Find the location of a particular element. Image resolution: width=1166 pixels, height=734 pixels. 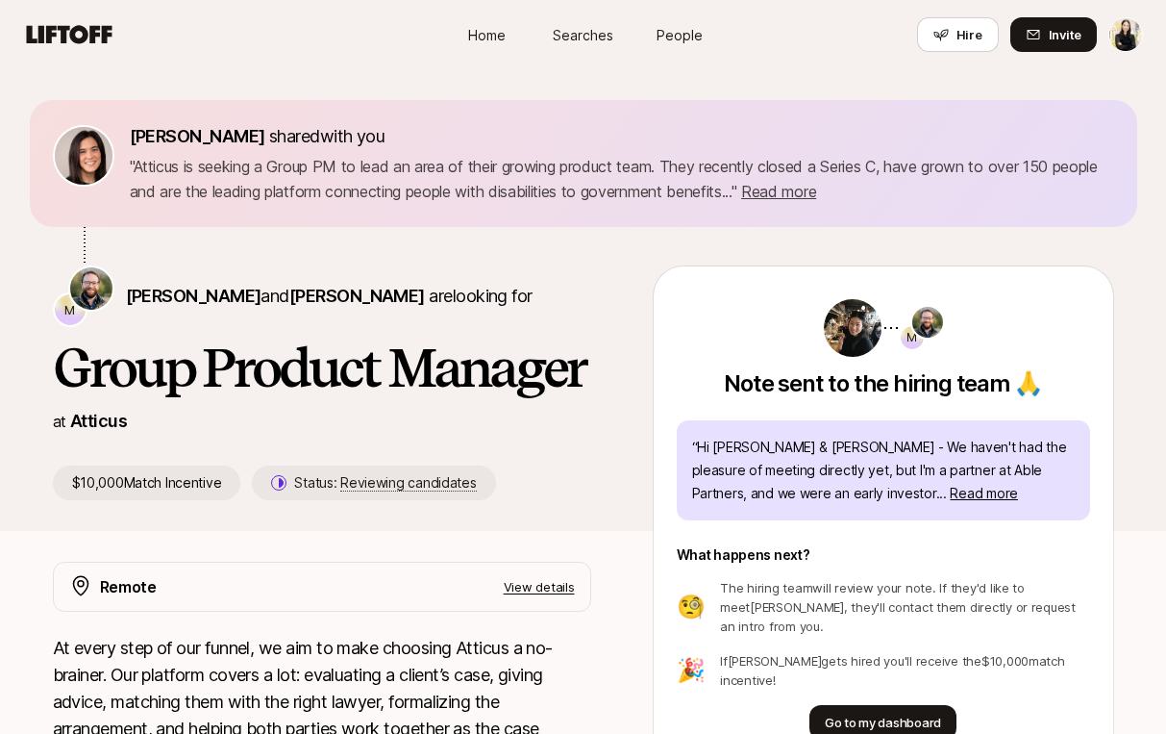

span: and is located at coordinates (342, 295).